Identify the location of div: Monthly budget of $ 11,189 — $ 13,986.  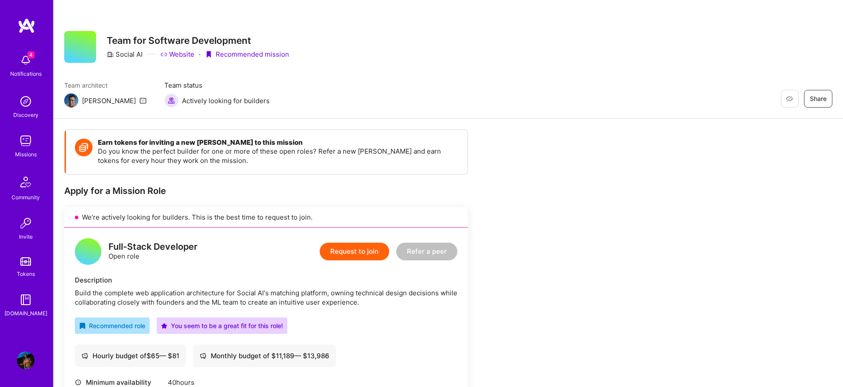
(264, 356).